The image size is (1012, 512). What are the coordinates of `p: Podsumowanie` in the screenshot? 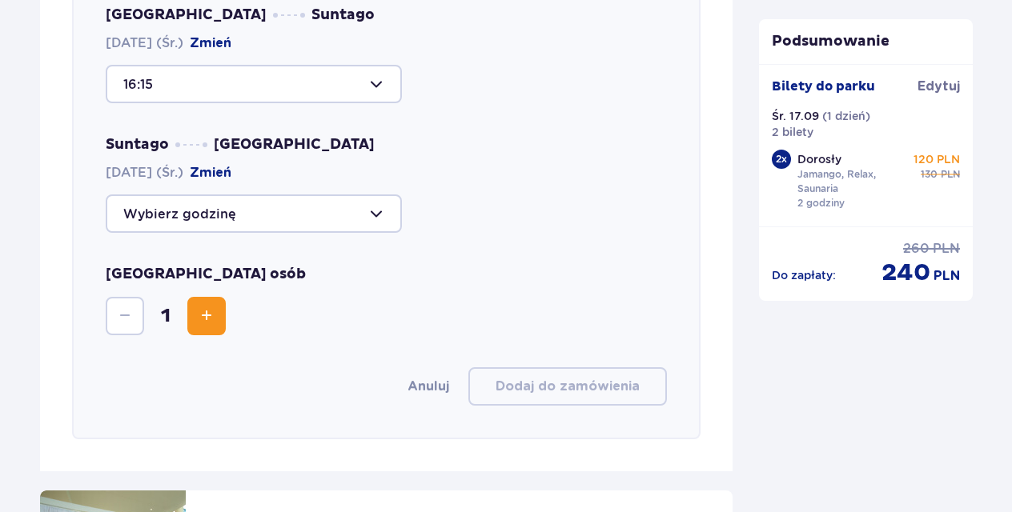 It's located at (866, 42).